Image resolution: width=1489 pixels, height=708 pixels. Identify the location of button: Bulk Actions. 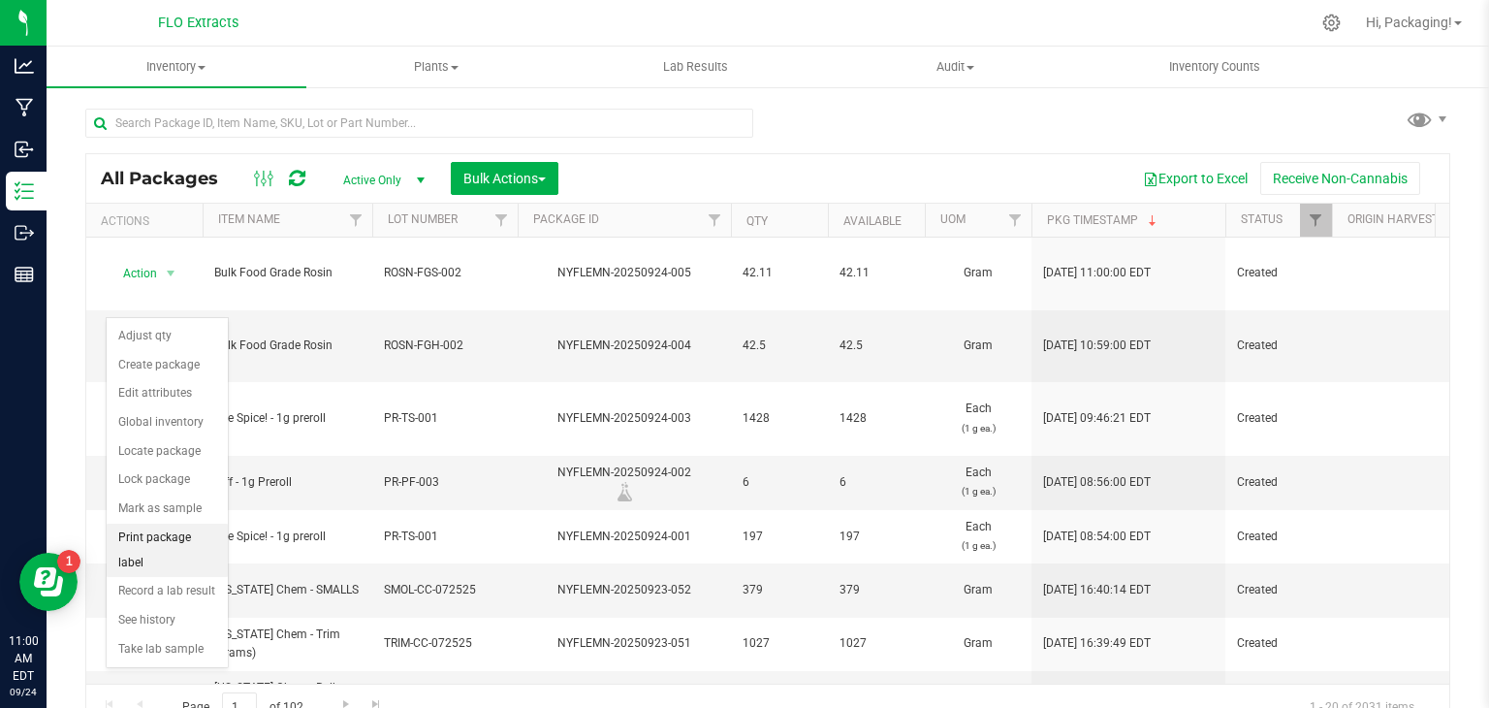
(504, 178).